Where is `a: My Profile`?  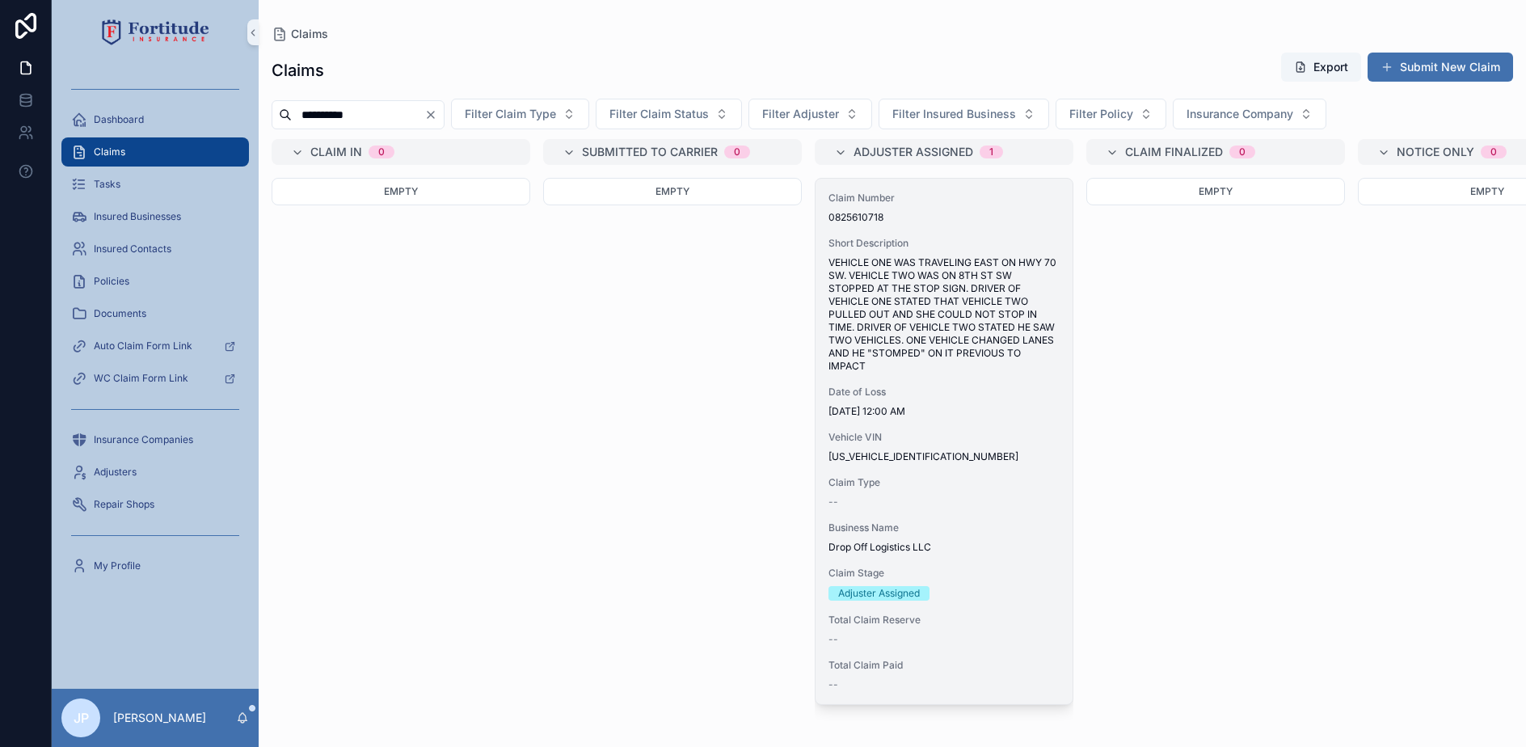 a: My Profile is located at coordinates (155, 566).